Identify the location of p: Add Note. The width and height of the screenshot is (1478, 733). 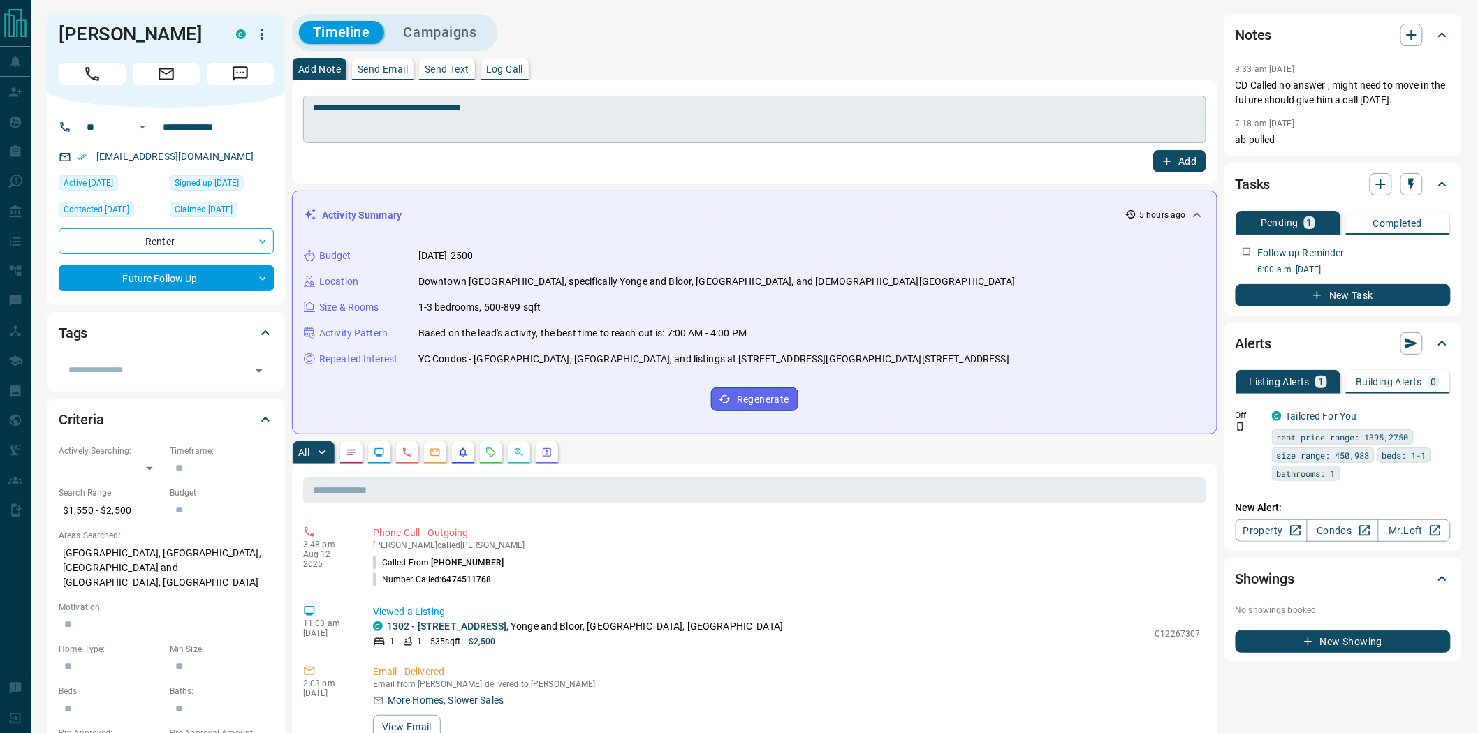
(319, 69).